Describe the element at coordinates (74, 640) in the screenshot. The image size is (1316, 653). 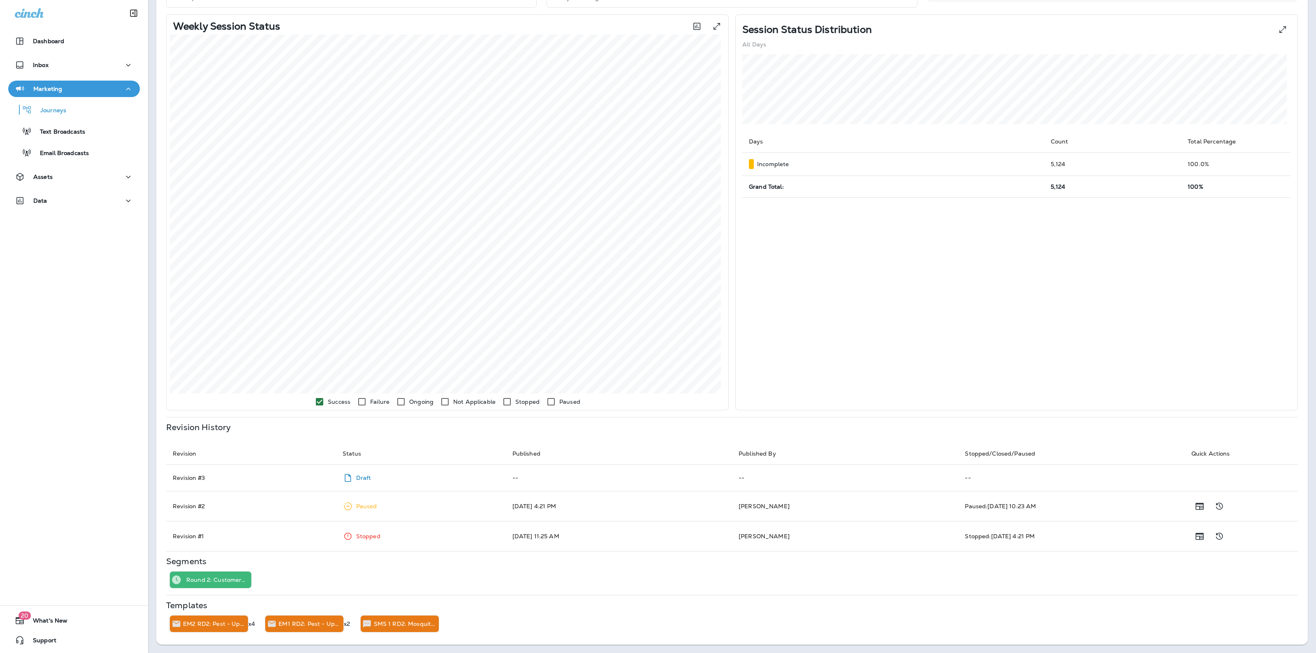
I see `button: Support` at that location.